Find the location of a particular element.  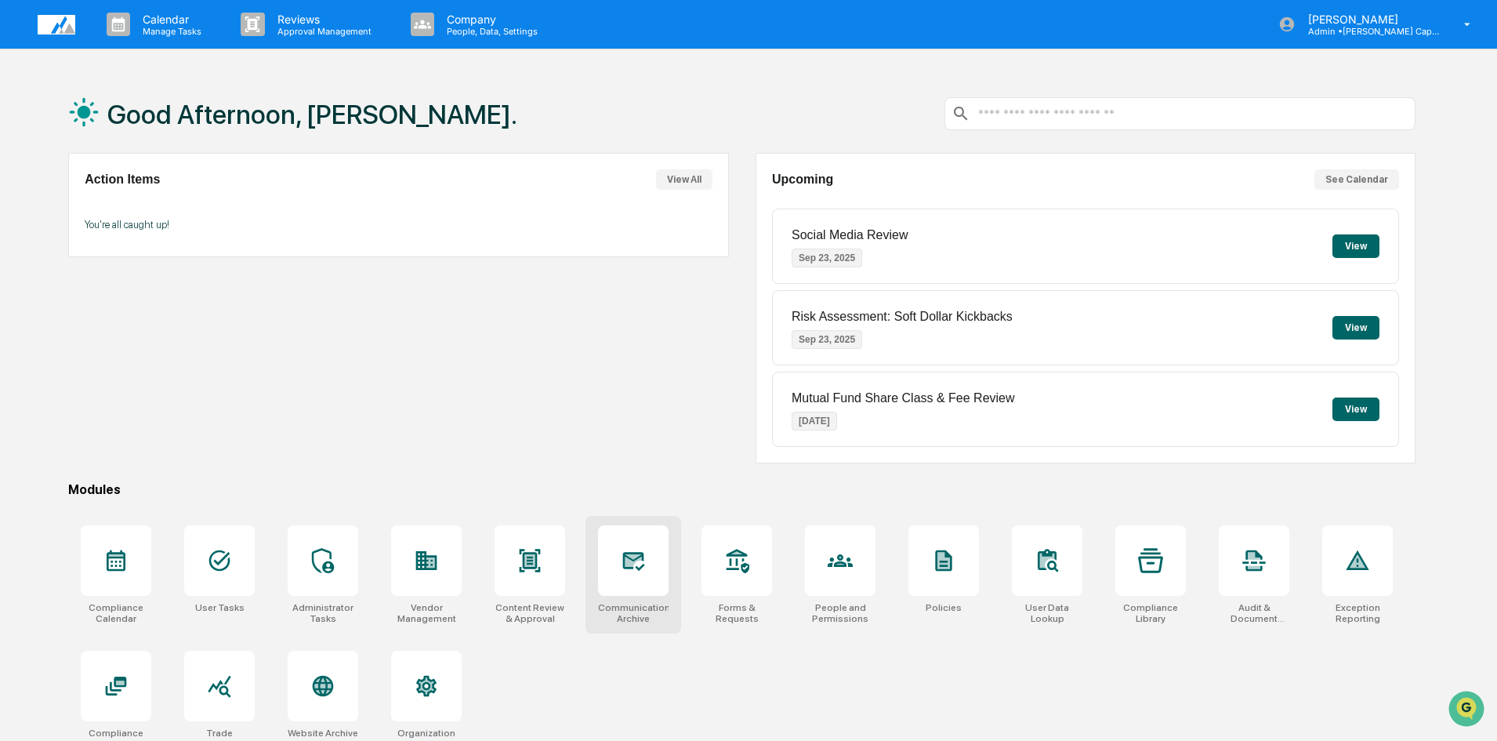

h2: Upcoming is located at coordinates (803, 179).